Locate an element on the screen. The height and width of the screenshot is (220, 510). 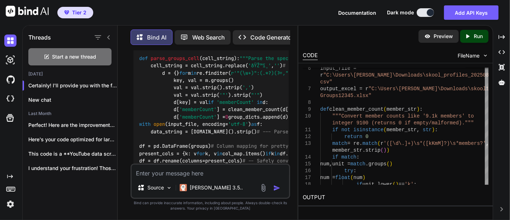
img: darkAi-studio is located at coordinates (10, 60).